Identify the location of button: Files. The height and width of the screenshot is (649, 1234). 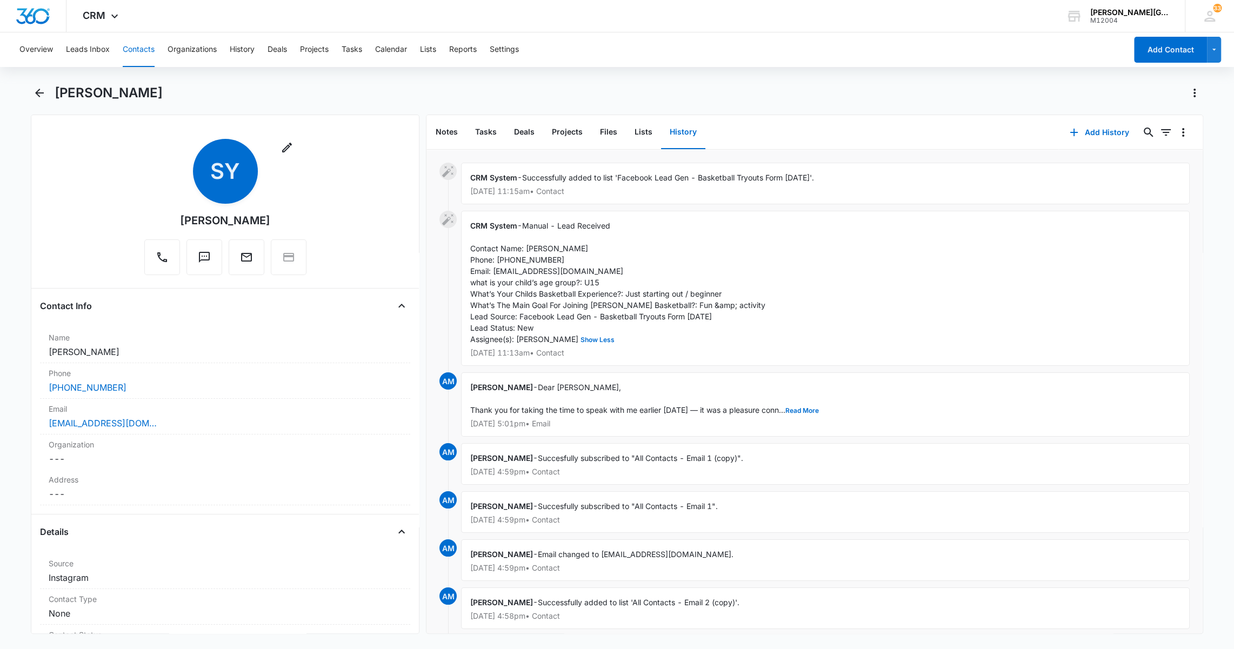
(609, 132).